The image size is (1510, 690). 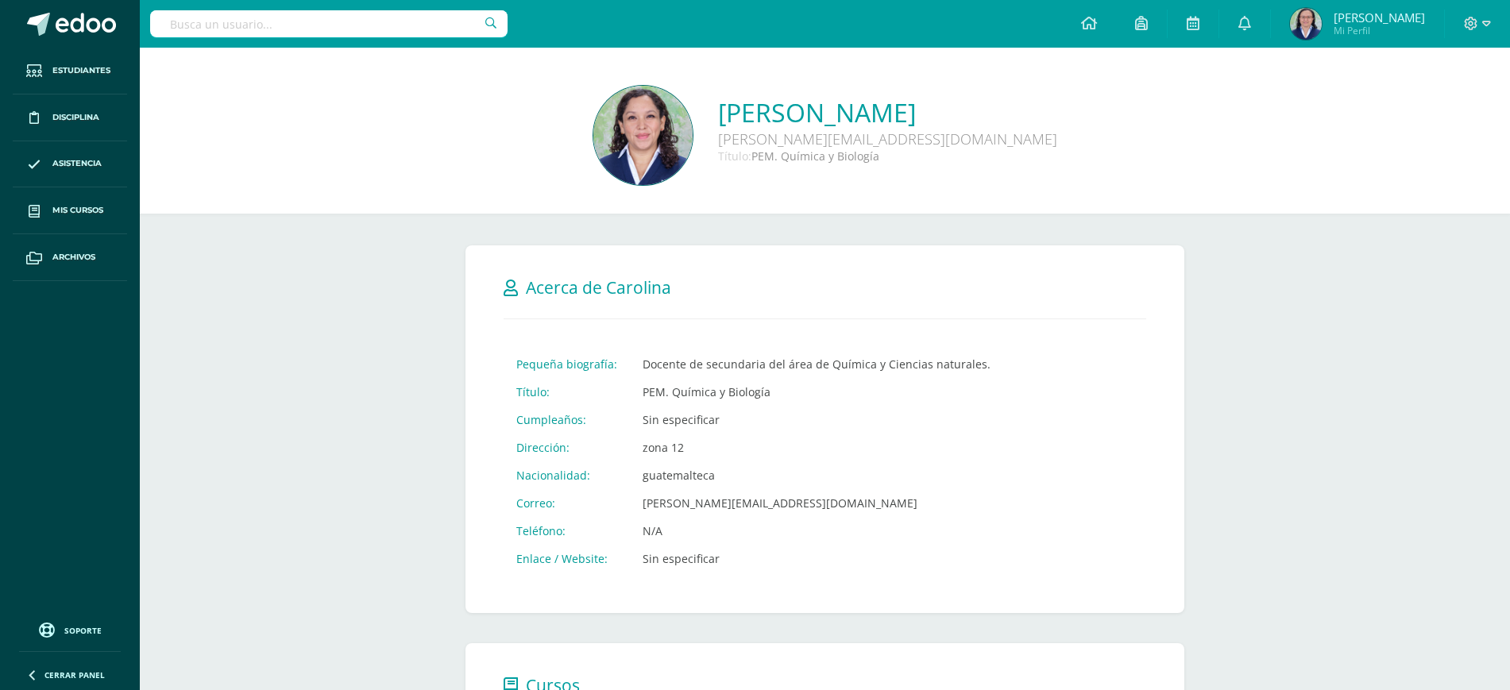 What do you see at coordinates (81, 71) in the screenshot?
I see `span: Estudiantes` at bounding box center [81, 71].